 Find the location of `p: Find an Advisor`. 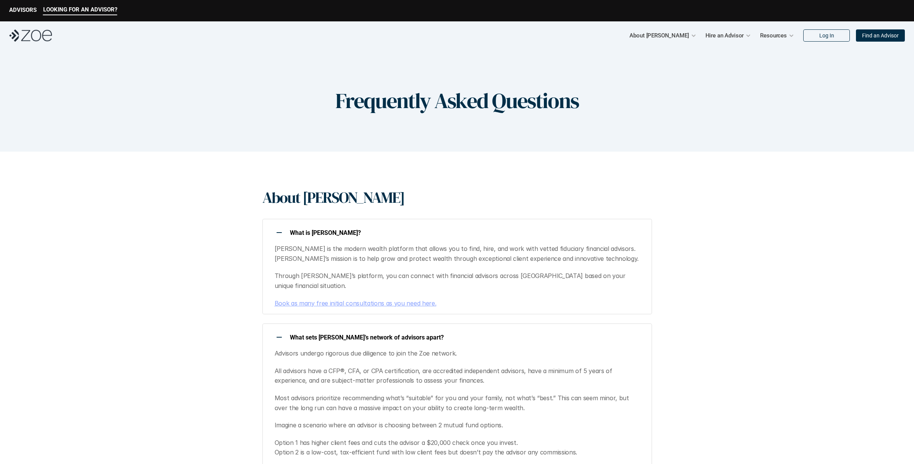

p: Find an Advisor is located at coordinates (881, 36).